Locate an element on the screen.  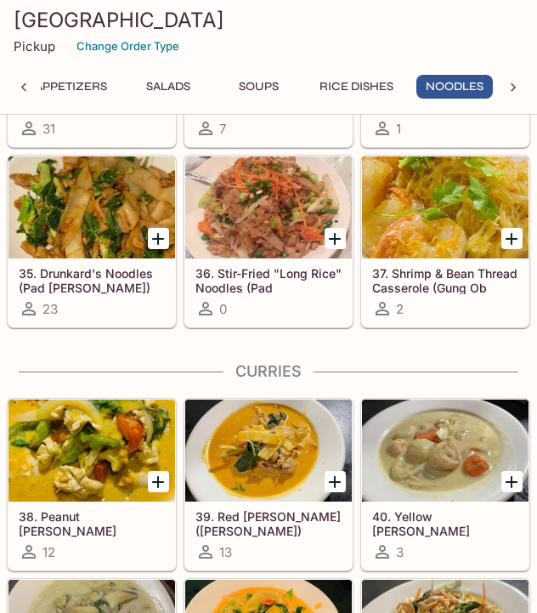
button: Add 37. Shrimp & Bean Thread Casserole (Gung Ob Woon Sen) is located at coordinates (511, 238).